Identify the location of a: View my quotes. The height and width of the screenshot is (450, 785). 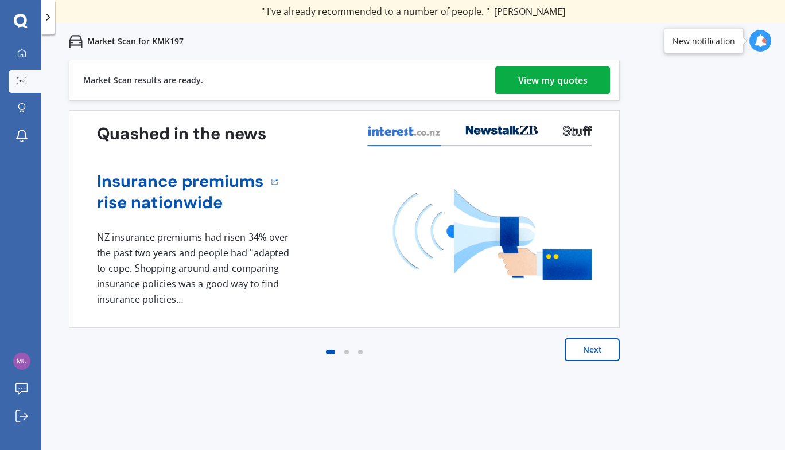
(552, 80).